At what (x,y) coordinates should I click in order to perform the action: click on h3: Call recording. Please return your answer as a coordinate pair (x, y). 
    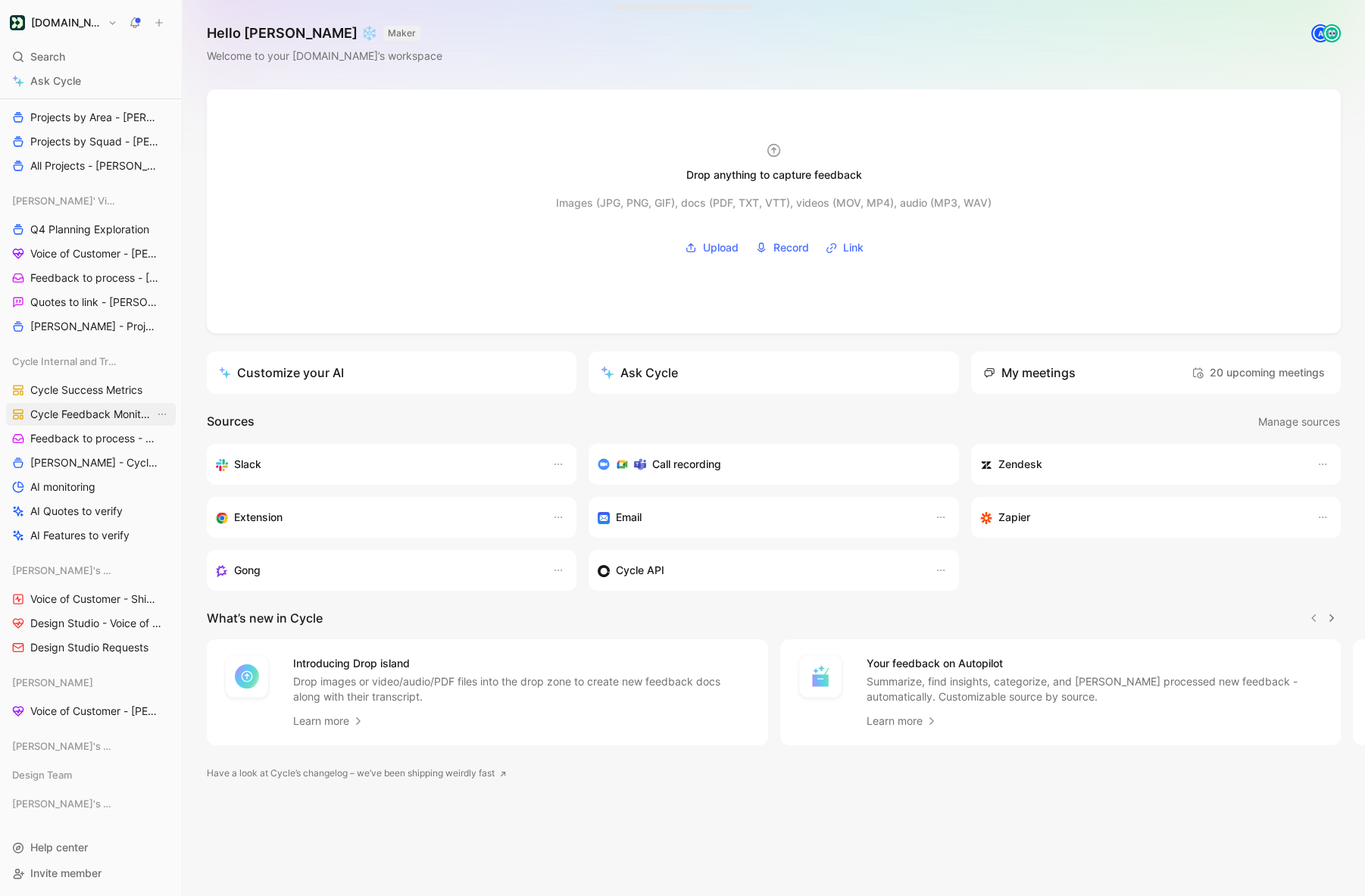
    Looking at the image, I should click on (686, 464).